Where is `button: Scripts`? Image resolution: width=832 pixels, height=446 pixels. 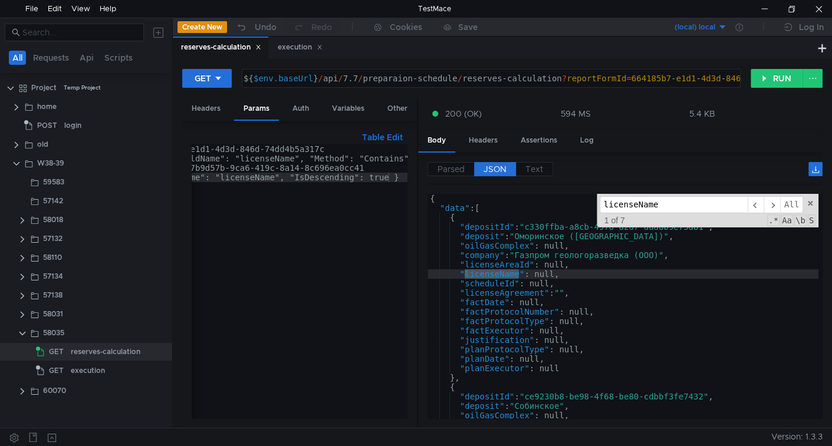 button: Scripts is located at coordinates (119, 58).